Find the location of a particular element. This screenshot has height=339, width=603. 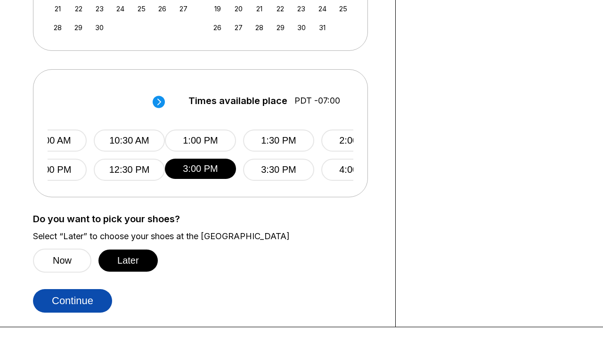

div: Choose Saturday, September 27th, 2025 is located at coordinates (183, 8).